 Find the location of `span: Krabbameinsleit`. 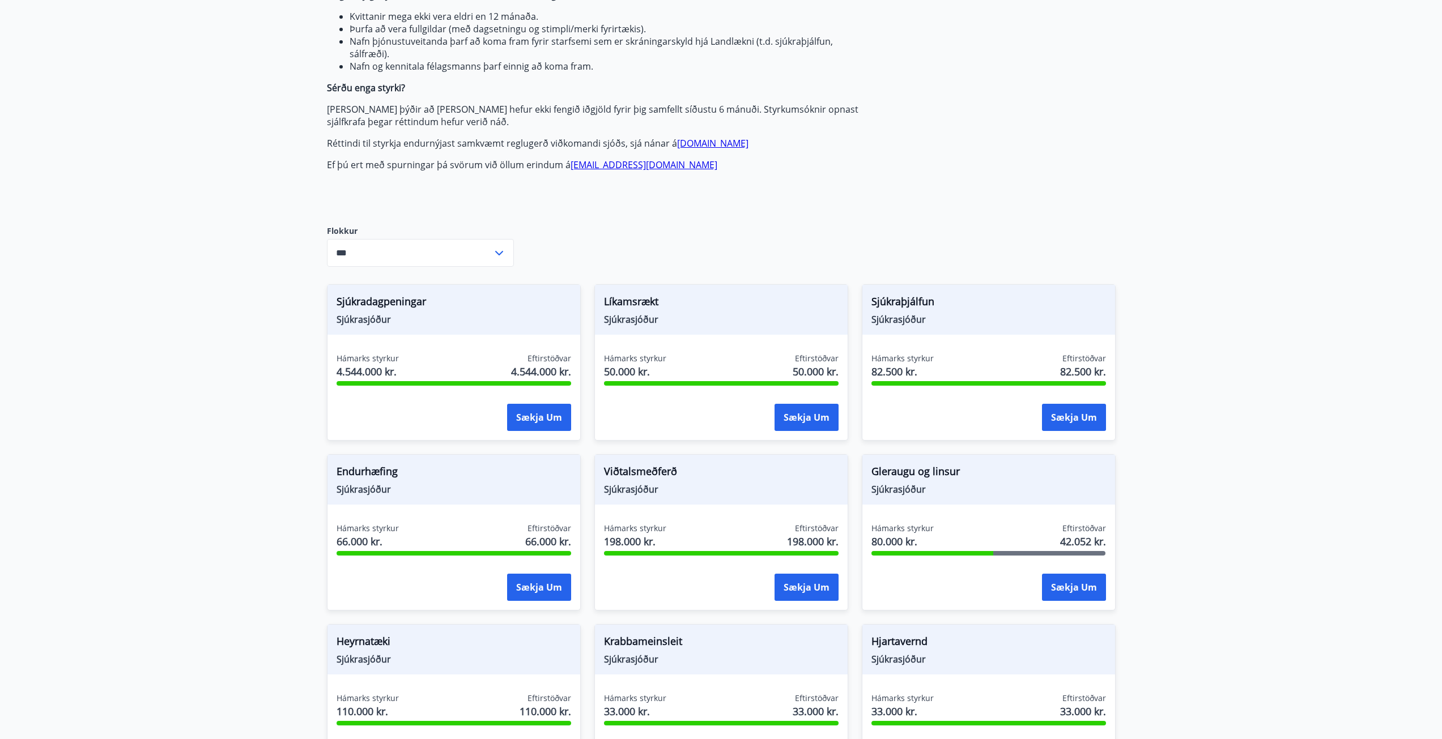

span: Krabbameinsleit is located at coordinates (721, 644).